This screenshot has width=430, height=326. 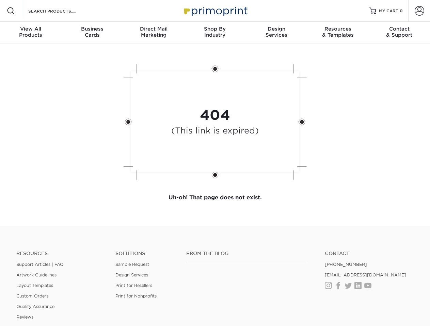 What do you see at coordinates (369, 254) in the screenshot?
I see `a: Contact` at bounding box center [369, 254].